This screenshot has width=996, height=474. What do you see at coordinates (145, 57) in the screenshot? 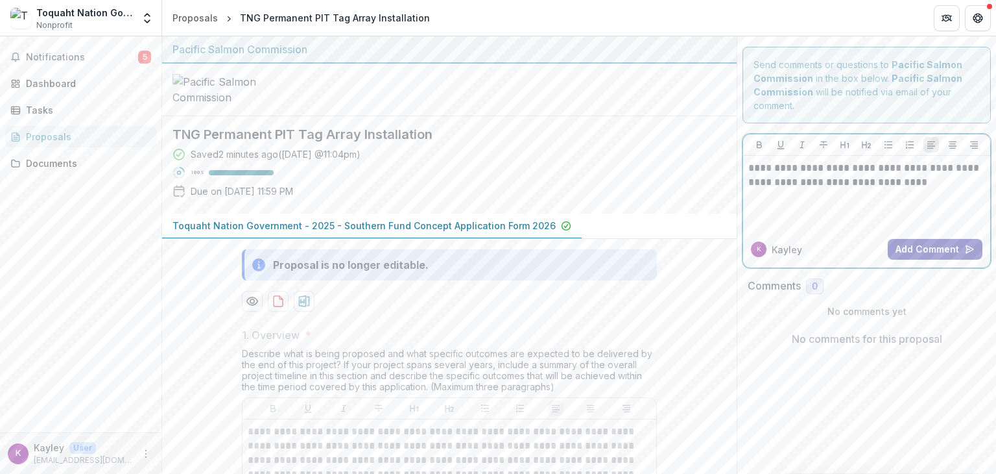
I see `span: 5` at bounding box center [145, 57].